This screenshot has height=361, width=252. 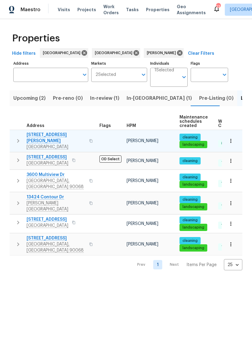 What do you see at coordinates (169, 64) in the screenshot?
I see `label: Individuals` at bounding box center [169, 64].